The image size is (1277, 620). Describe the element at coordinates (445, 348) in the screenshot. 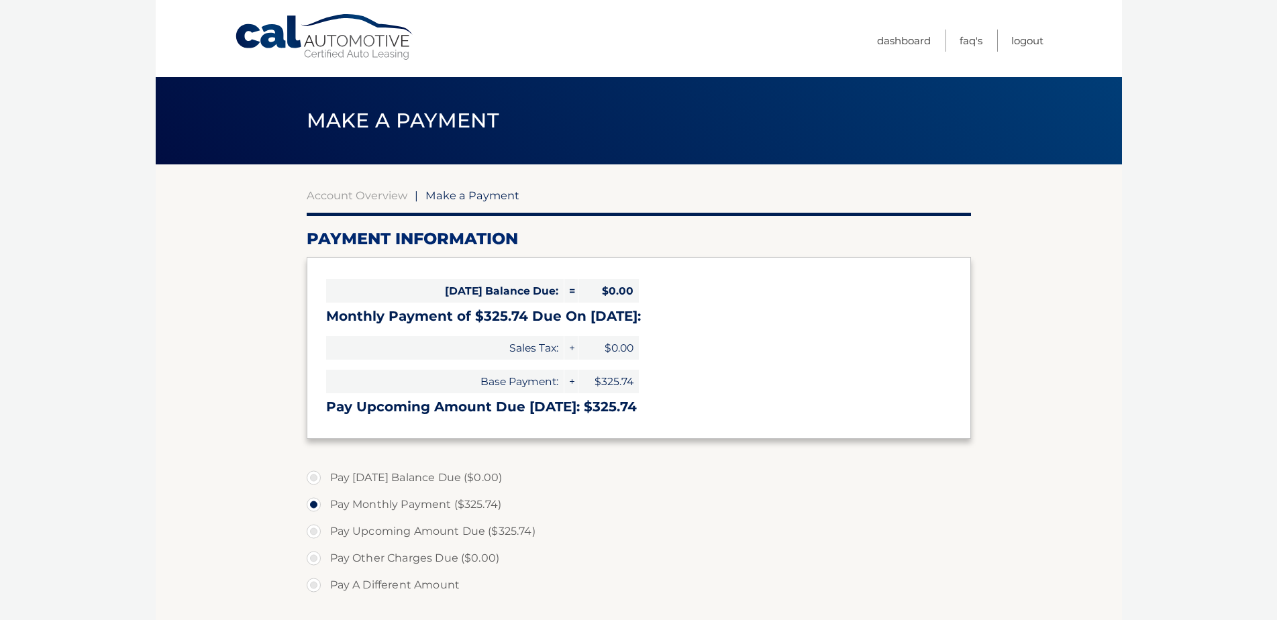

I see `span: Sales Tax:` at that location.